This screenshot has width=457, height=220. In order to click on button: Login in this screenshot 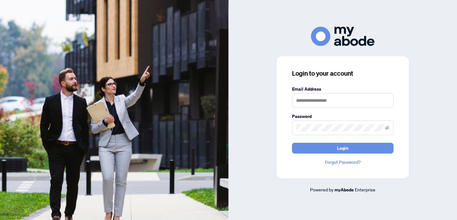, I will do `click(343, 148)`.